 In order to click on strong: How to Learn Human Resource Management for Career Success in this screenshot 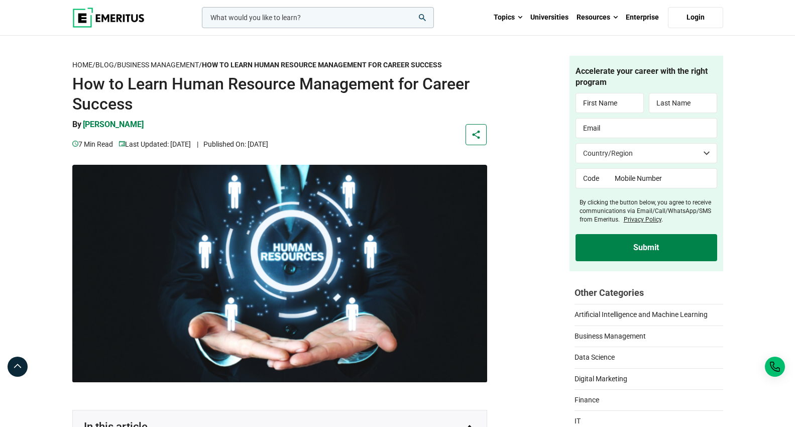, I will do `click(322, 65)`.